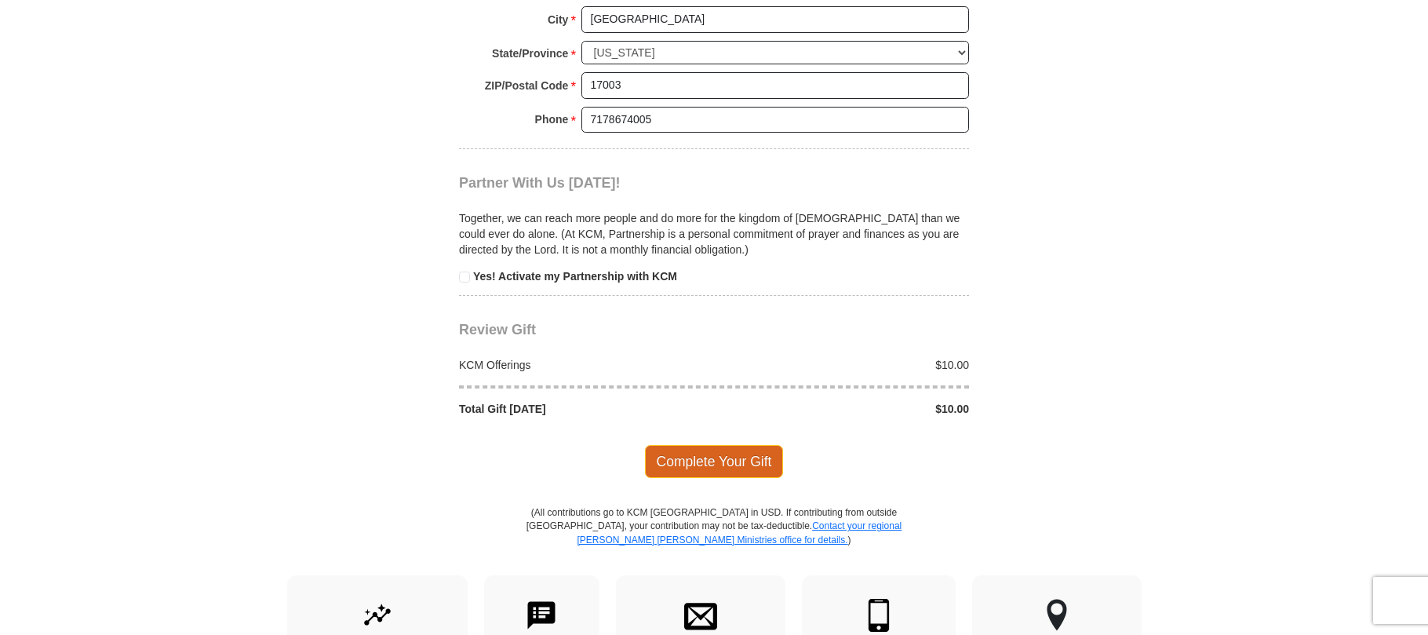 The image size is (1428, 635). Describe the element at coordinates (879, 615) in the screenshot. I see `img: mobile.svg` at that location.